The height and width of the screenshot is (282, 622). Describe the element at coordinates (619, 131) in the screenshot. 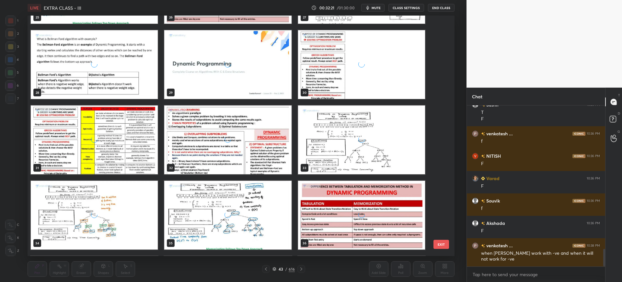

I see `p: G` at that location.